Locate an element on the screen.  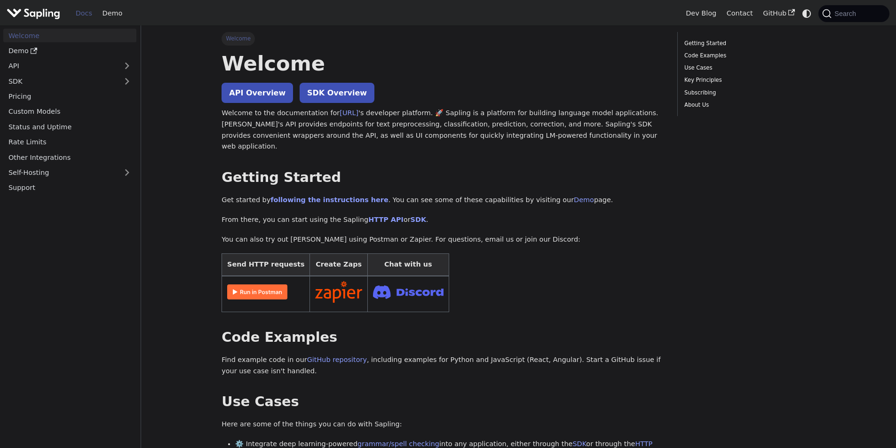
nav: Breadcrumbs is located at coordinates (442, 39).